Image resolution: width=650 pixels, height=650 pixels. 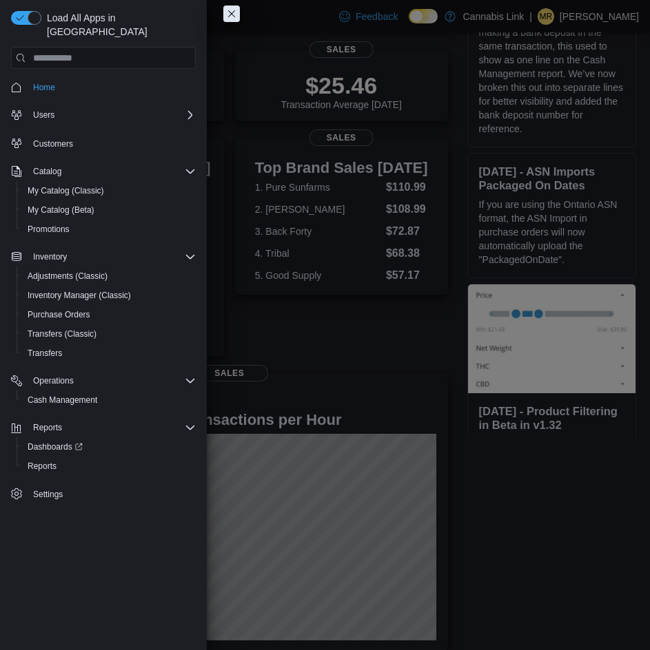 I want to click on a: Transfers (Classic), so click(x=62, y=334).